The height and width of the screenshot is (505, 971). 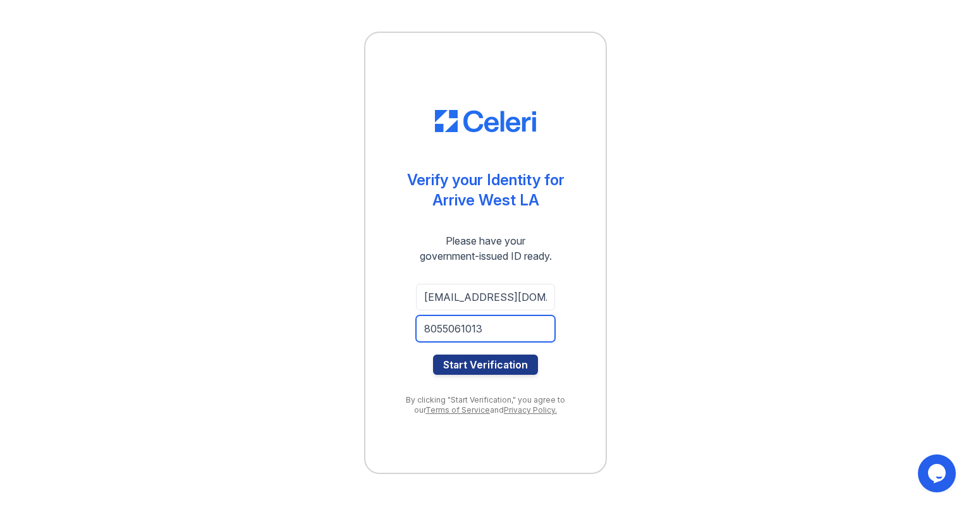 What do you see at coordinates (486, 365) in the screenshot?
I see `button: Start Verification` at bounding box center [486, 365].